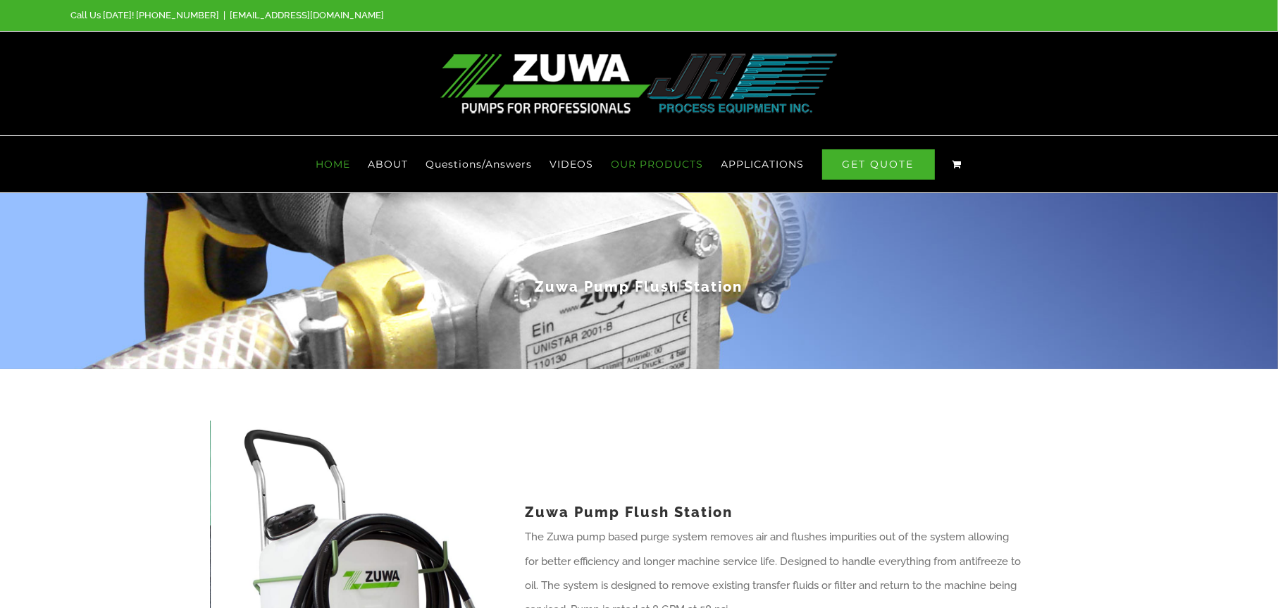  Describe the element at coordinates (878, 164) in the screenshot. I see `span: GET QUOTE` at that location.